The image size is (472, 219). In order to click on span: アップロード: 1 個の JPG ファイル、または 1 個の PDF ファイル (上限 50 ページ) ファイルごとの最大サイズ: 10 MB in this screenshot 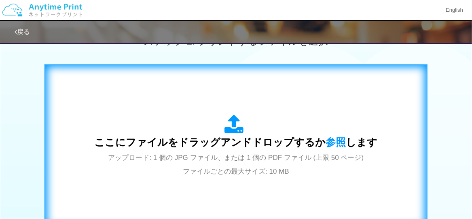, I will do `click(236, 164)`.